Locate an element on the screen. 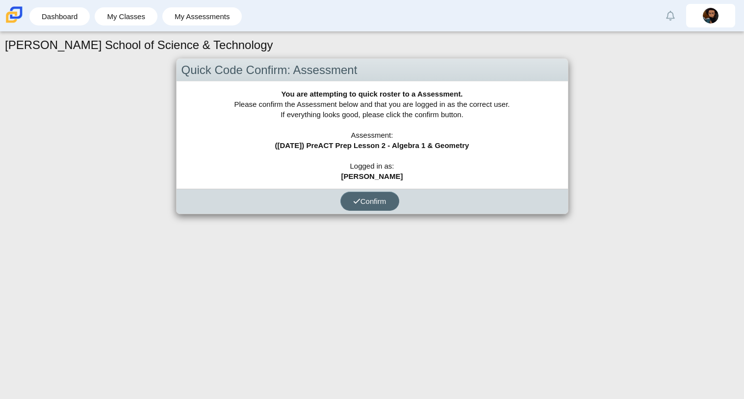  button: Confirm is located at coordinates (370, 201).